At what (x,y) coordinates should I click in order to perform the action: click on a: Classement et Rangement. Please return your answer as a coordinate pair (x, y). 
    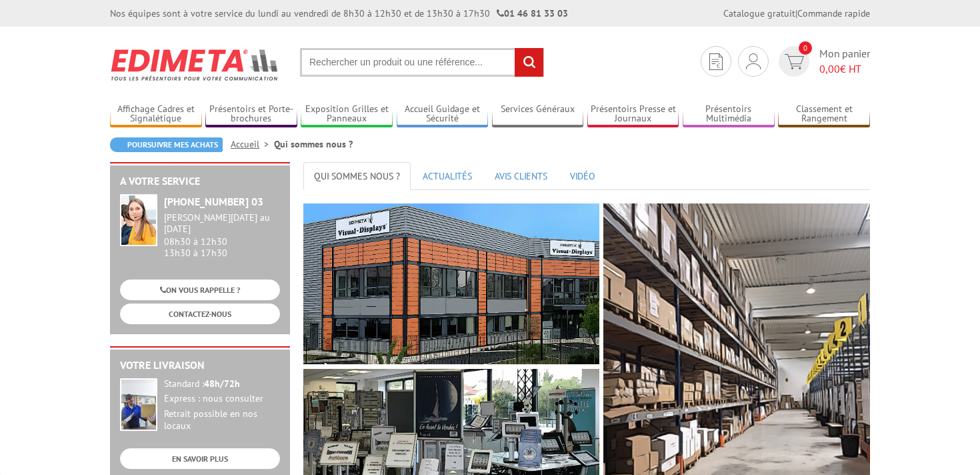
    Looking at the image, I should click on (824, 114).